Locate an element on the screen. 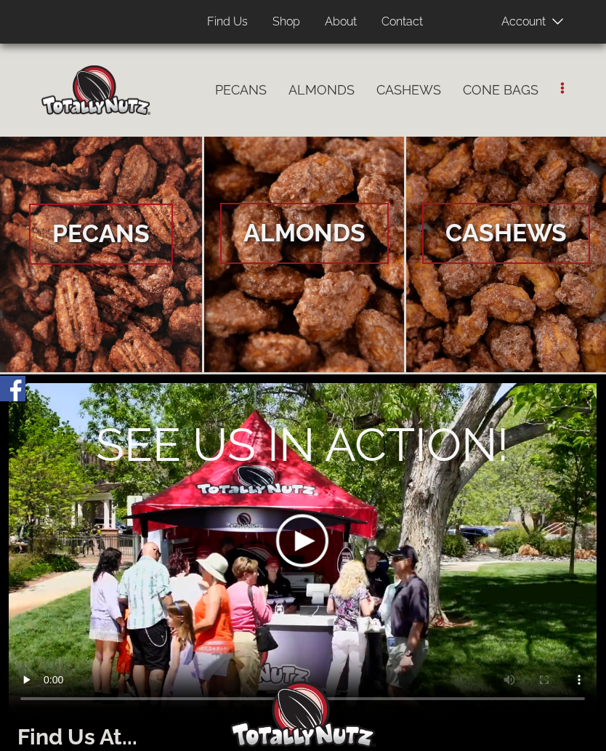 The width and height of the screenshot is (606, 751). a: Cone Bags is located at coordinates (501, 90).